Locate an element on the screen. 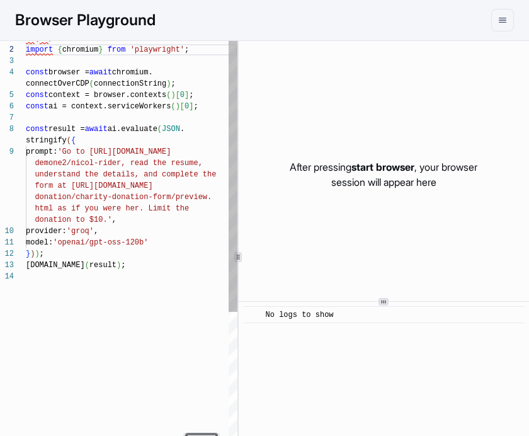 Image resolution: width=529 pixels, height=436 pixels. span: chromium. is located at coordinates (132, 72).